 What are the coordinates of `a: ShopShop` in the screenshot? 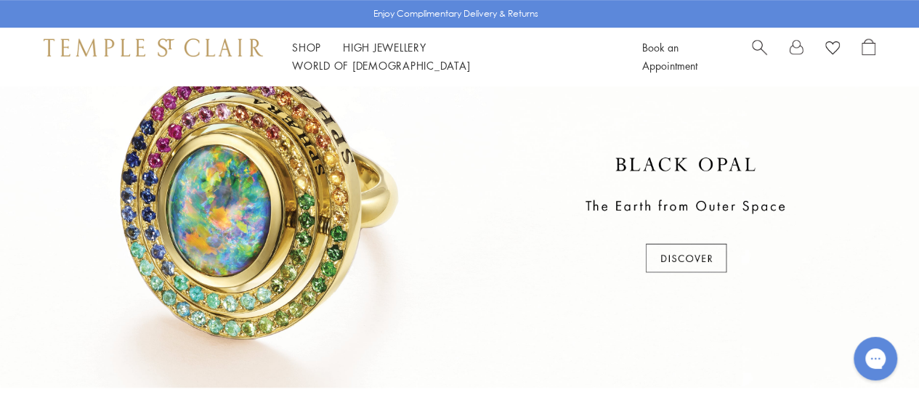 It's located at (306, 47).